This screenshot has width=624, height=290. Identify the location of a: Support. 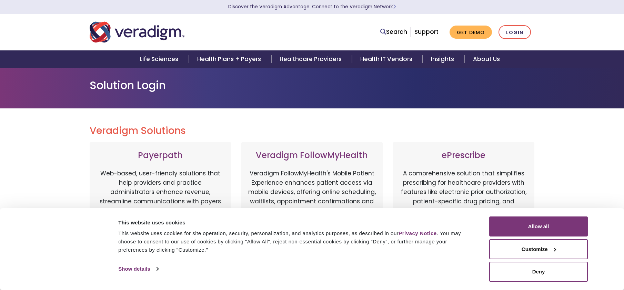
(427, 32).